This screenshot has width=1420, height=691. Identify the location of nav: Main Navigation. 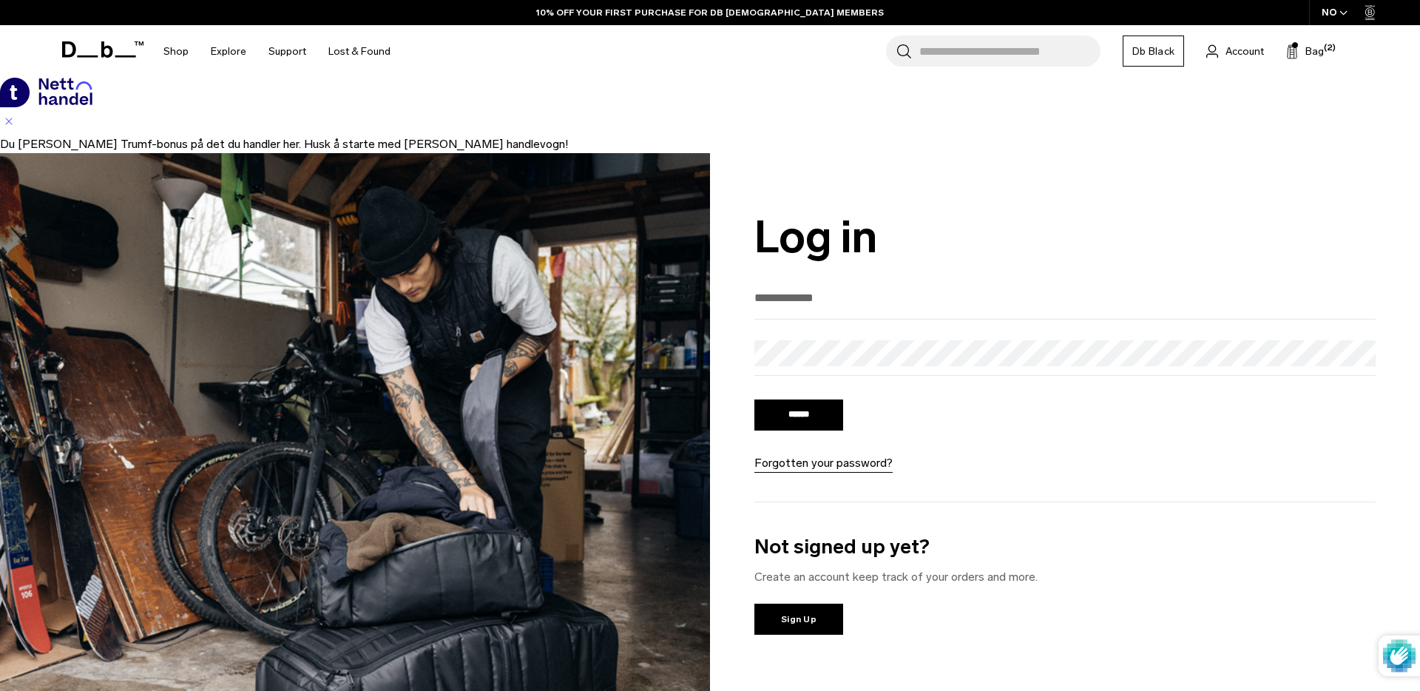
(277, 51).